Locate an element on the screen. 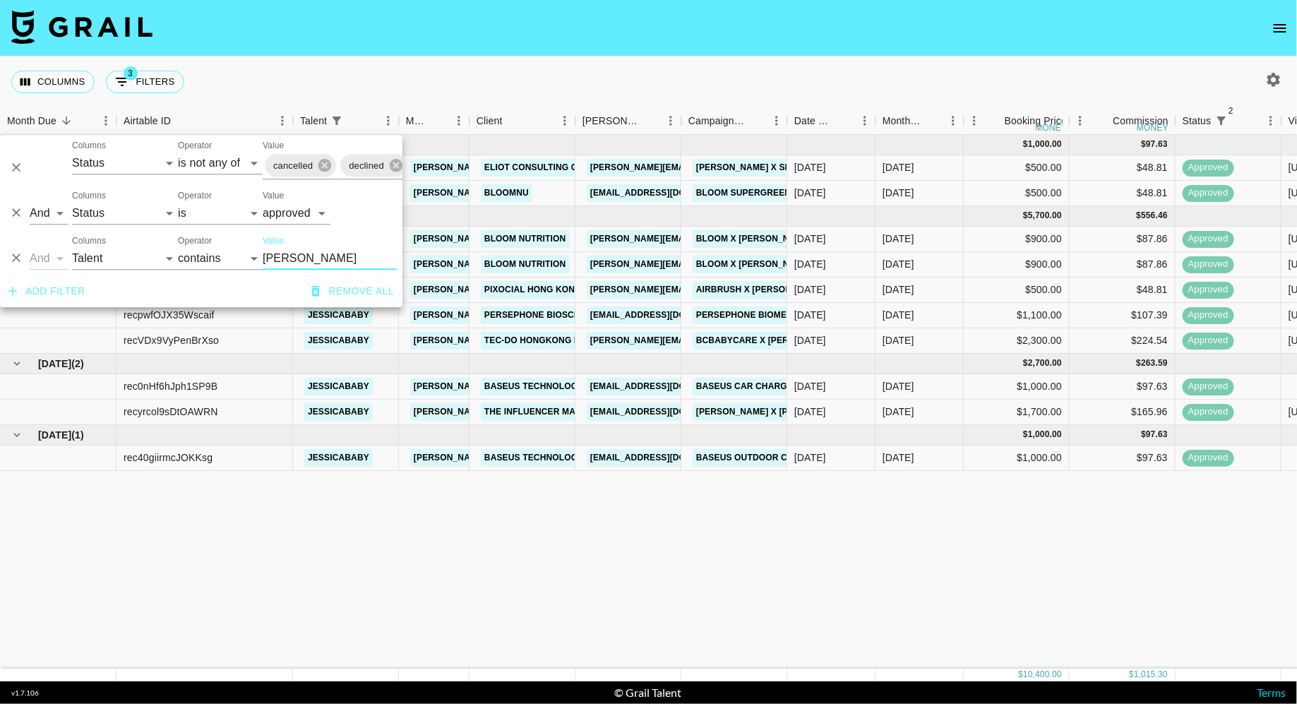 Image resolution: width=1297 pixels, height=704 pixels. div: © Grail Talent is located at coordinates (647, 692).